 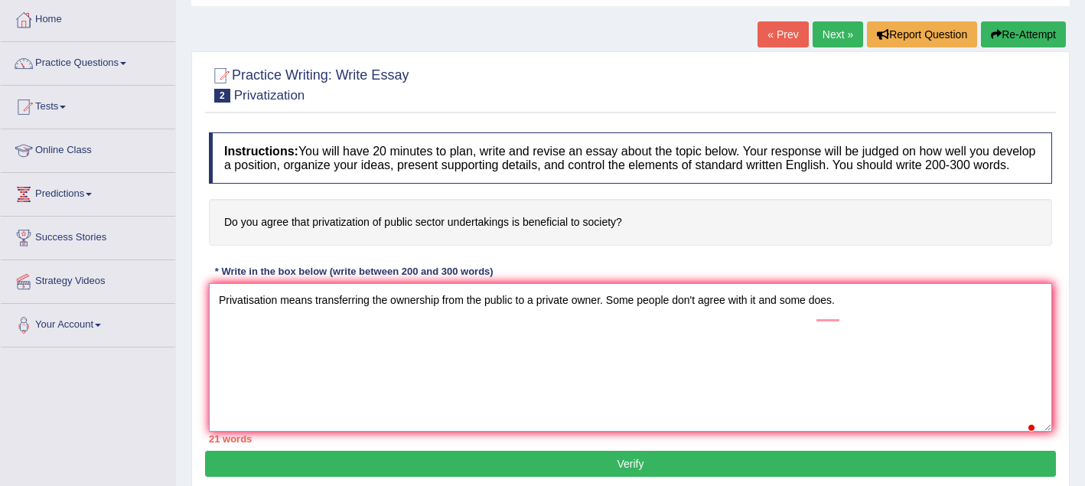 I want to click on a: « Prev, so click(x=783, y=34).